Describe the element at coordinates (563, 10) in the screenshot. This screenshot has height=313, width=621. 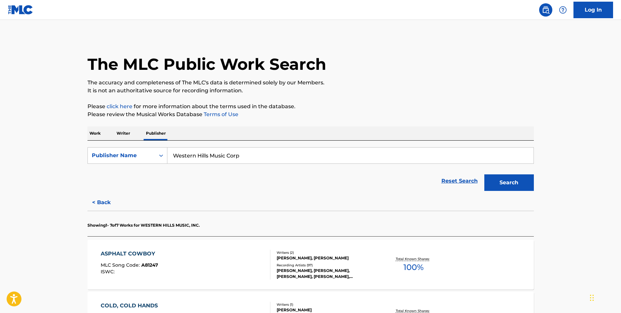
I see `div: Help` at that location.